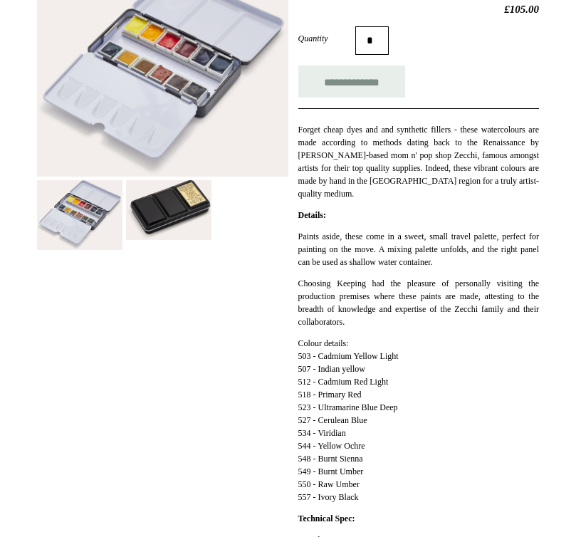 The image size is (576, 537). I want to click on strong: Details:, so click(312, 215).